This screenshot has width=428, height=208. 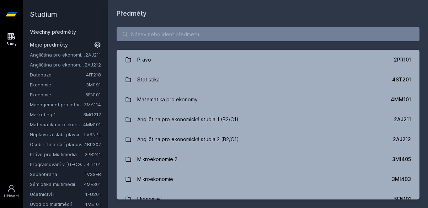 What do you see at coordinates (402, 60) in the screenshot?
I see `div: 2PR101` at bounding box center [402, 60].